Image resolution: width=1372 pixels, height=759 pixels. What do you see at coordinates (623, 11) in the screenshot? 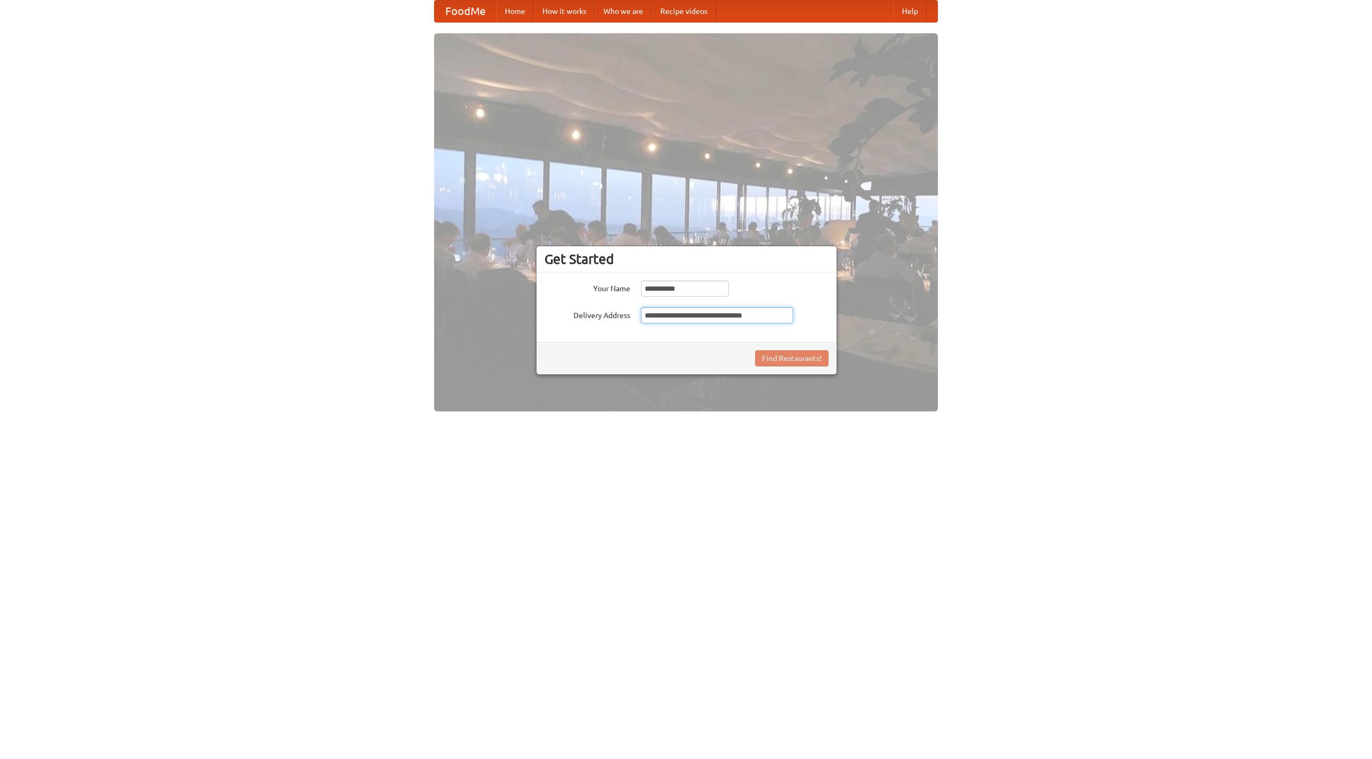
I see `a: Who we are` at bounding box center [623, 11].